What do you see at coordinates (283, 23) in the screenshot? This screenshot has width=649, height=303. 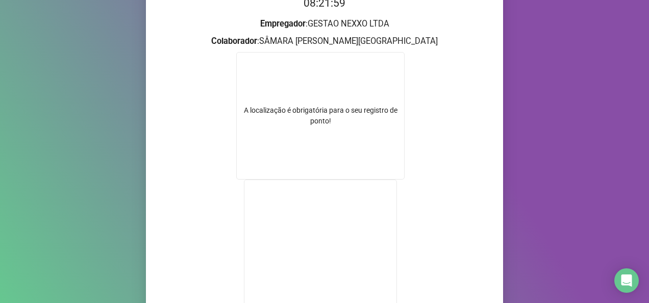 I see `strong: Empregador` at bounding box center [283, 23].